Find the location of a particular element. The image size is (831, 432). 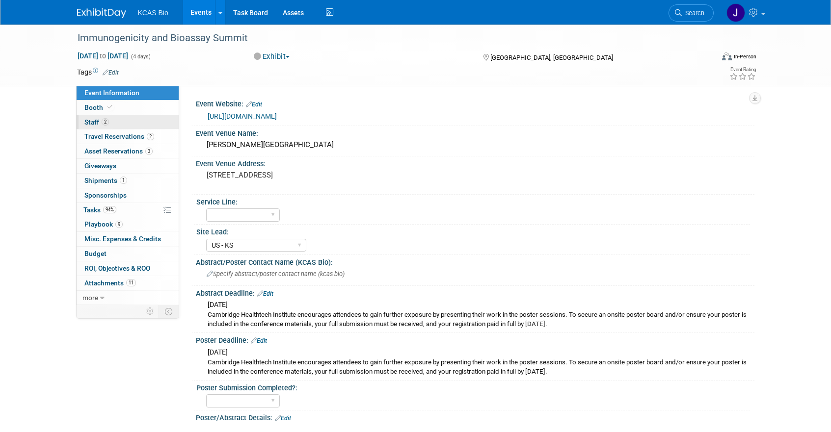

a: Budget is located at coordinates (128, 254).